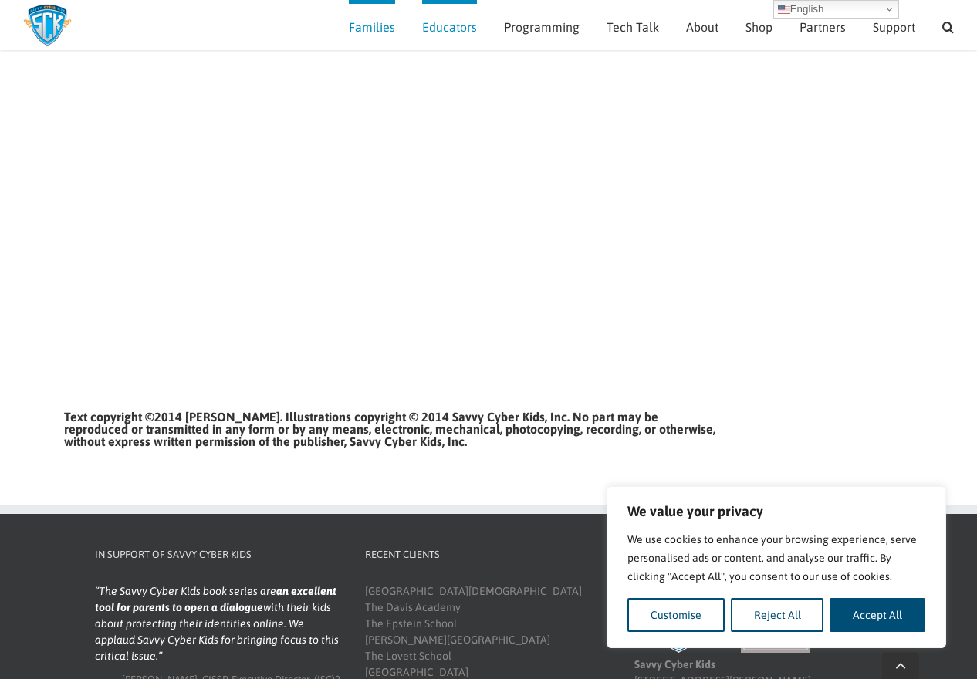 This screenshot has width=977, height=679. What do you see at coordinates (776, 511) in the screenshot?
I see `p: We value your privacy` at bounding box center [776, 511].